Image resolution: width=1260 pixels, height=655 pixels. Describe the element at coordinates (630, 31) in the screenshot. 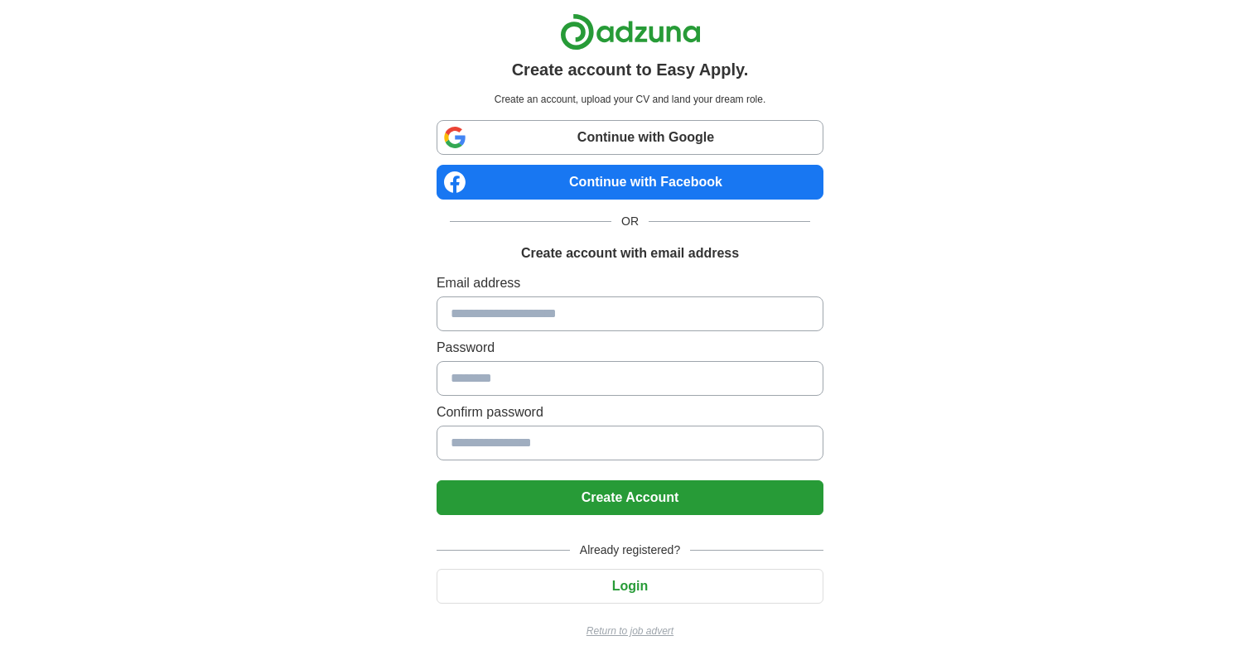

I see `img: Adzuna logo` at that location.